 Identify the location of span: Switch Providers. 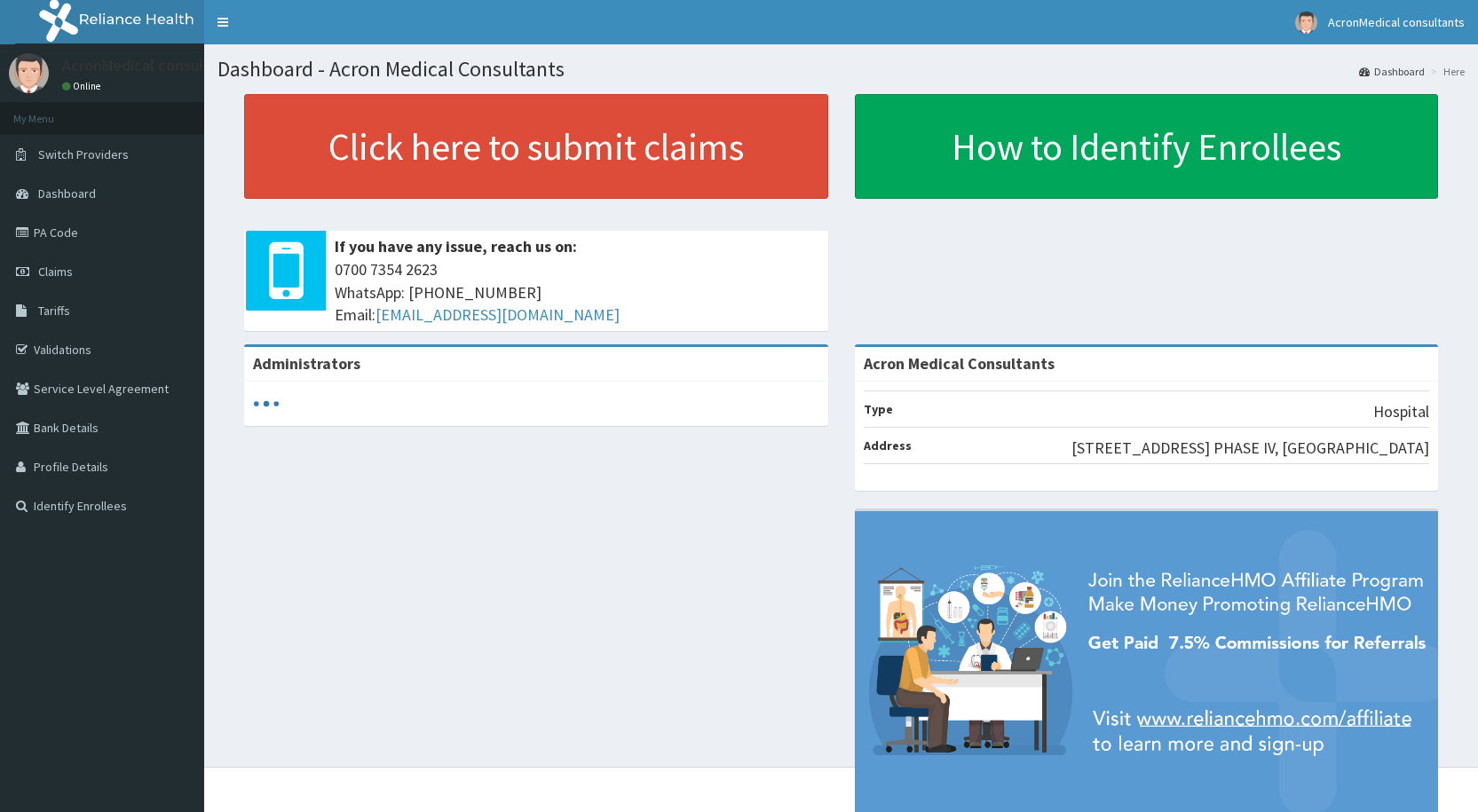
(83, 154).